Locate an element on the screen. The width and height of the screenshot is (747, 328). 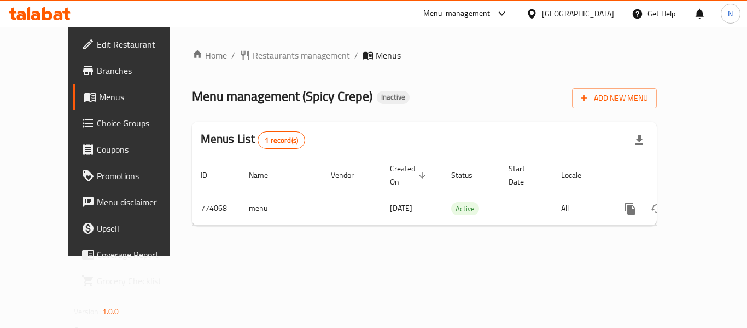
span: Name is located at coordinates (265, 175).